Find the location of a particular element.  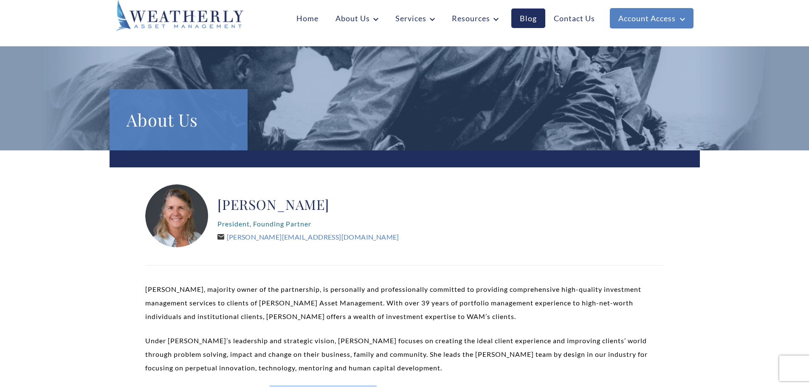

a: About Us is located at coordinates (357, 18).